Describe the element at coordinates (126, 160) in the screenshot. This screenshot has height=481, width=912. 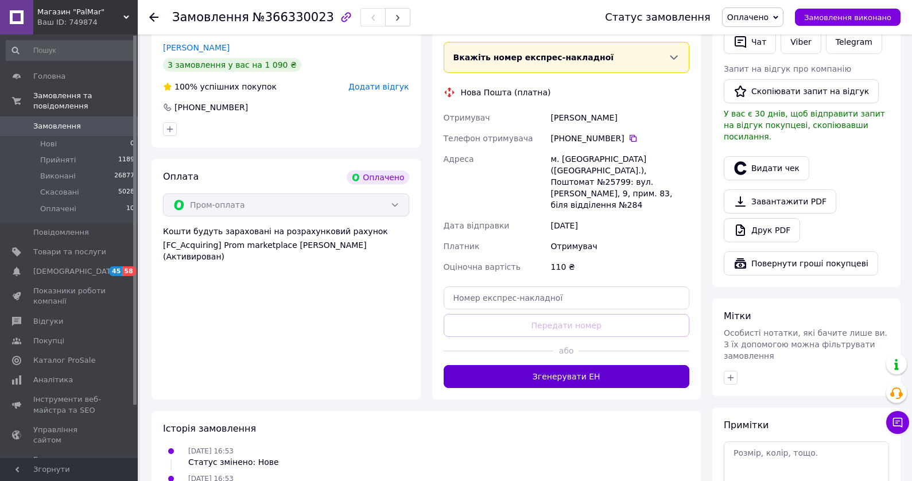
I see `span: 1189` at that location.